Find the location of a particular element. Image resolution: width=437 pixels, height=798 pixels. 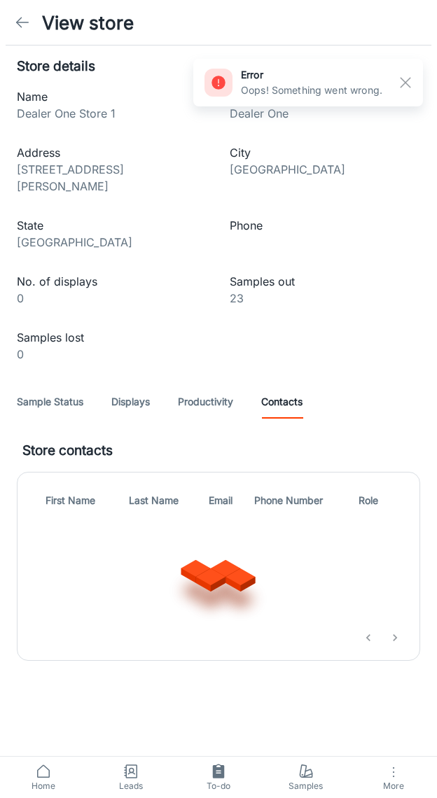

p: Samples lost is located at coordinates (112, 337).